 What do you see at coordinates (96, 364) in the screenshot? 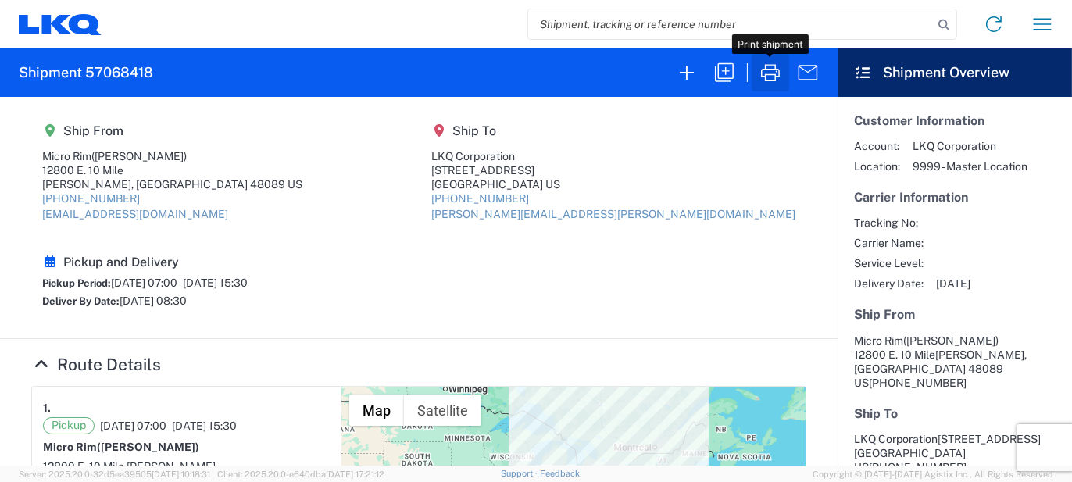
I see `a: Hide Details` at bounding box center [96, 364].